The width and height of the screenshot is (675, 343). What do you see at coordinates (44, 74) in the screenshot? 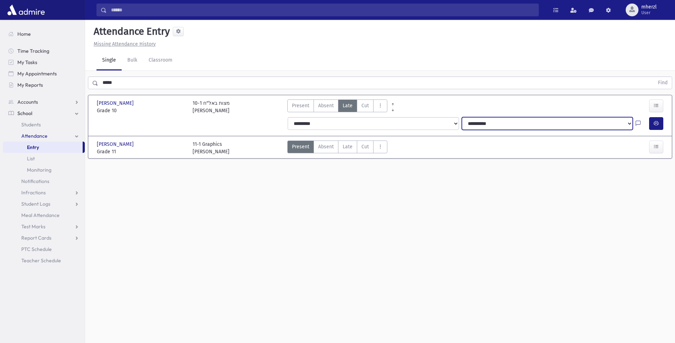
I see `a: My Appointments` at bounding box center [44, 74].